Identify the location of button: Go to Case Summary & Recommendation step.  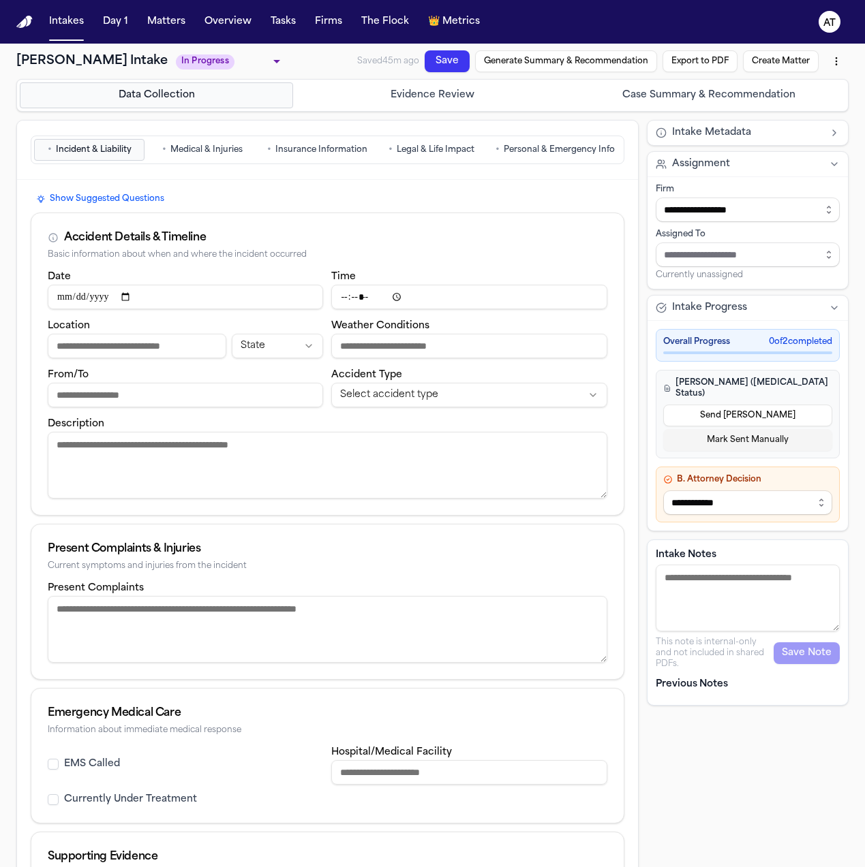
(708, 95).